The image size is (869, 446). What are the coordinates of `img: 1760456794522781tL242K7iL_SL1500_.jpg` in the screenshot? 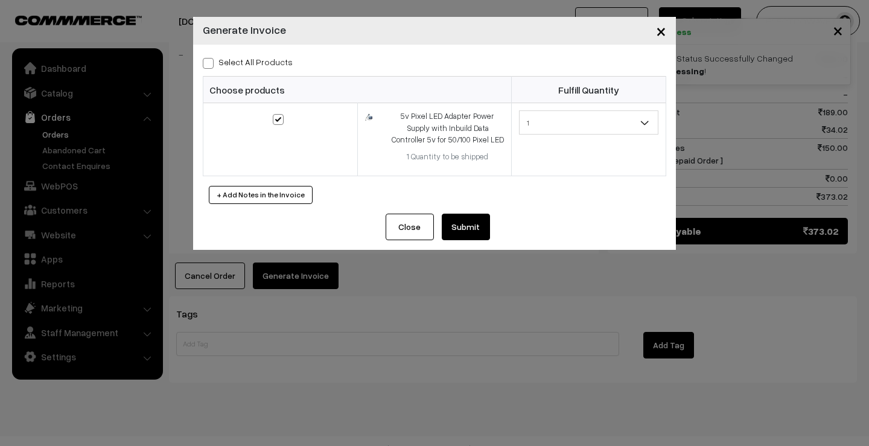 It's located at (369, 117).